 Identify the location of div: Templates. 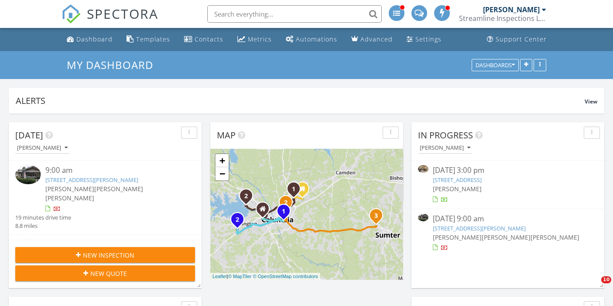
(153, 39).